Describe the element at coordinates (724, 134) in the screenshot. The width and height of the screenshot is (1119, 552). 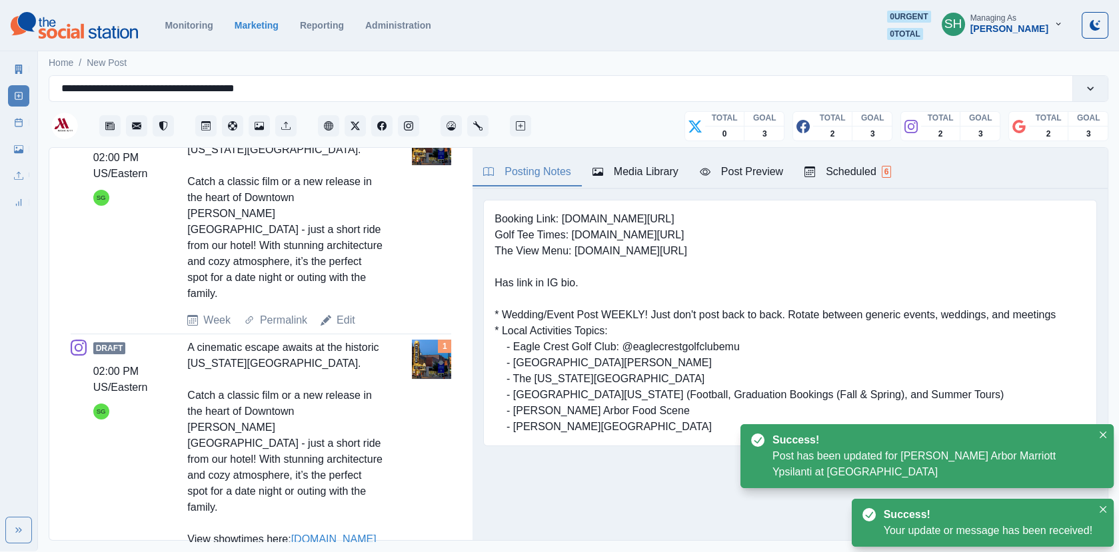
I see `p: 0` at that location.